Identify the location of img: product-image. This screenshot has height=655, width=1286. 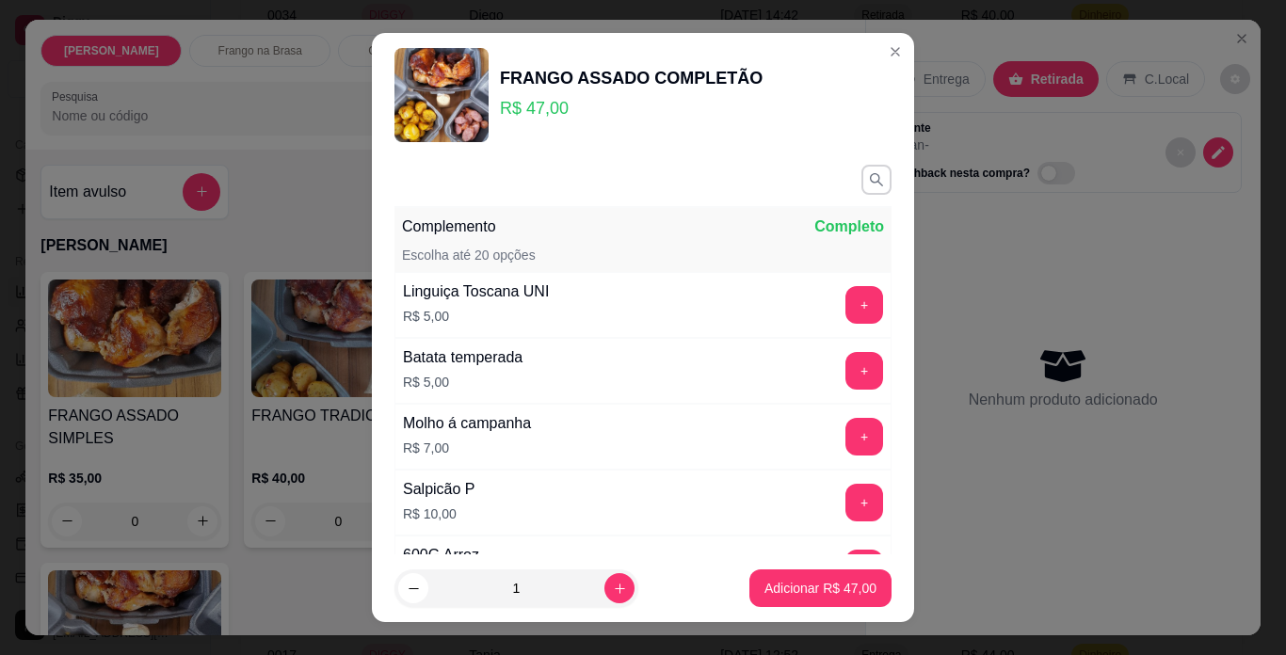
(442, 95).